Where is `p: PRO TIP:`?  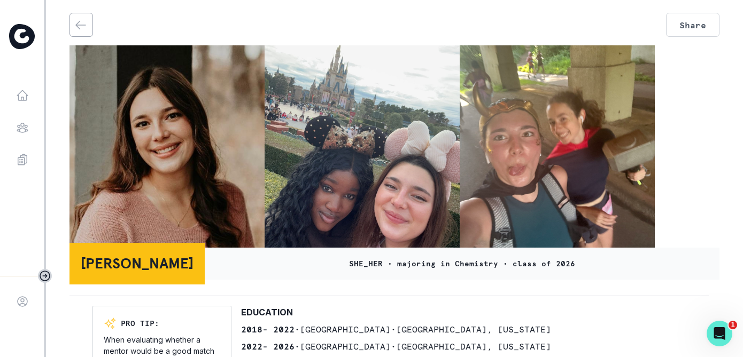 p: PRO TIP: is located at coordinates (140, 324).